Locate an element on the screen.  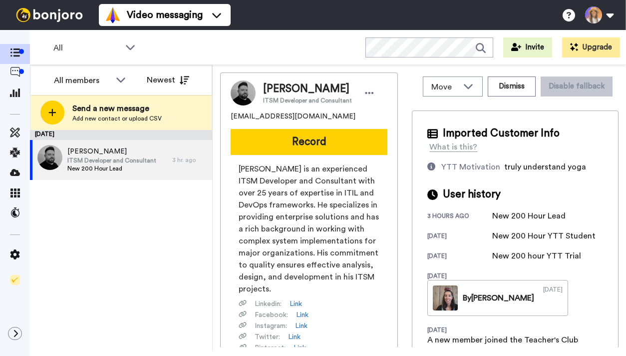
span: Send a new message is located at coordinates (117, 108).